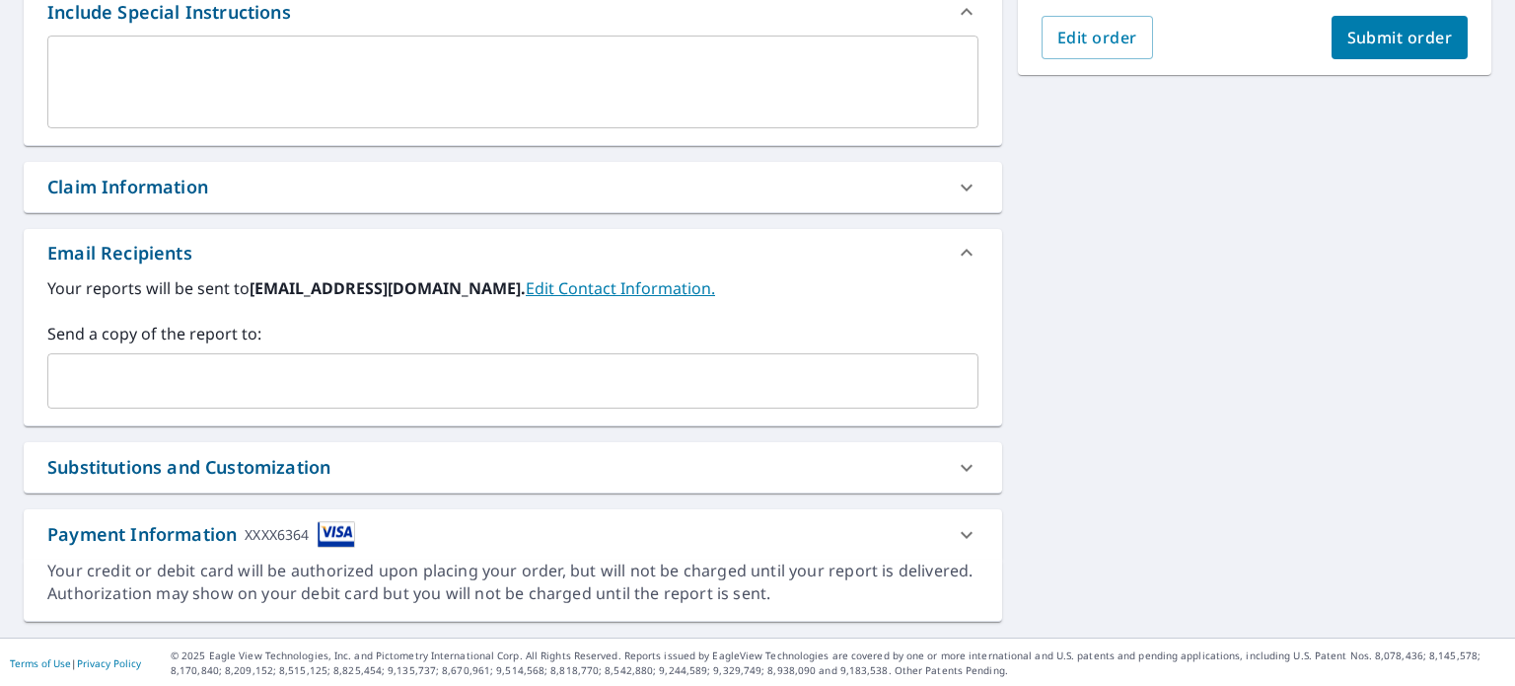  I want to click on div: XXXX6364, so click(276, 534).